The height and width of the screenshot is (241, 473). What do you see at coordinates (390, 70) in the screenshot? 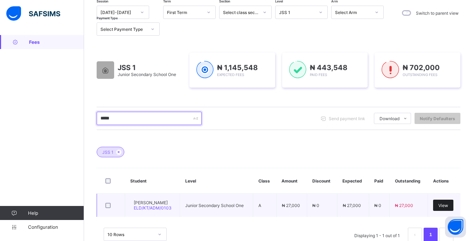
I see `img: outstanding-1.146d663e52f09953f639664a84e30106.svg` at bounding box center [390, 70].